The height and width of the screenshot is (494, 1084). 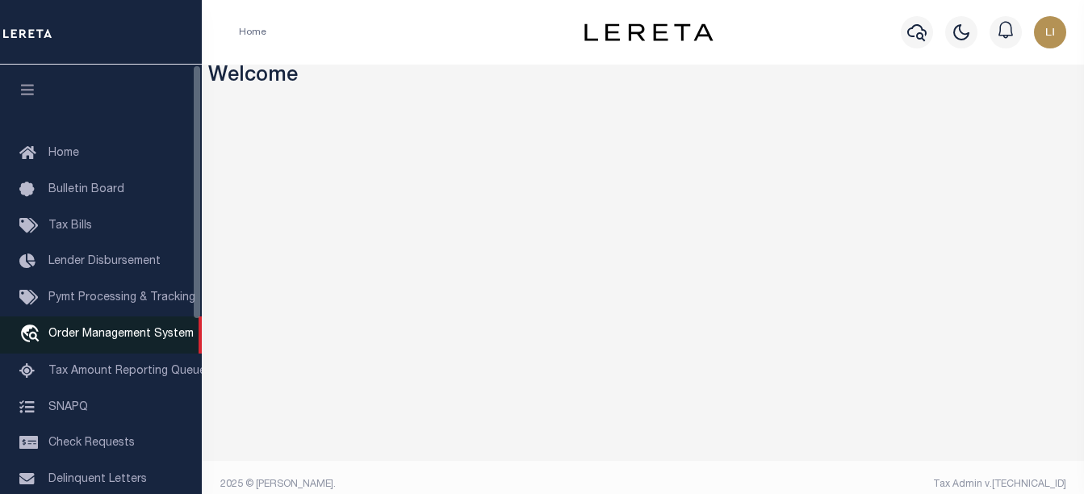 I want to click on h3: Welcome, so click(x=643, y=77).